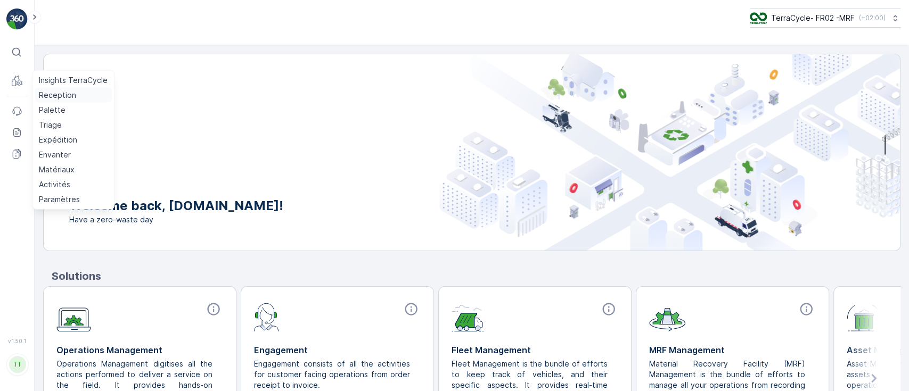  What do you see at coordinates (476, 276) in the screenshot?
I see `p: Solutions` at bounding box center [476, 276].